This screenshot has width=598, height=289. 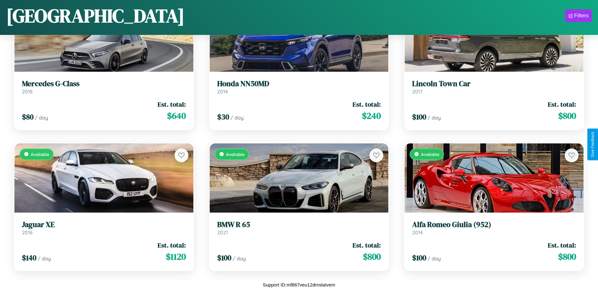 I want to click on a: Lincoln Town Car2017, so click(x=494, y=87).